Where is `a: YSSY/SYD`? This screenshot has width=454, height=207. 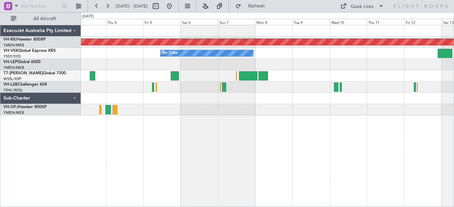
a: YSSY/SYD is located at coordinates (12, 56).